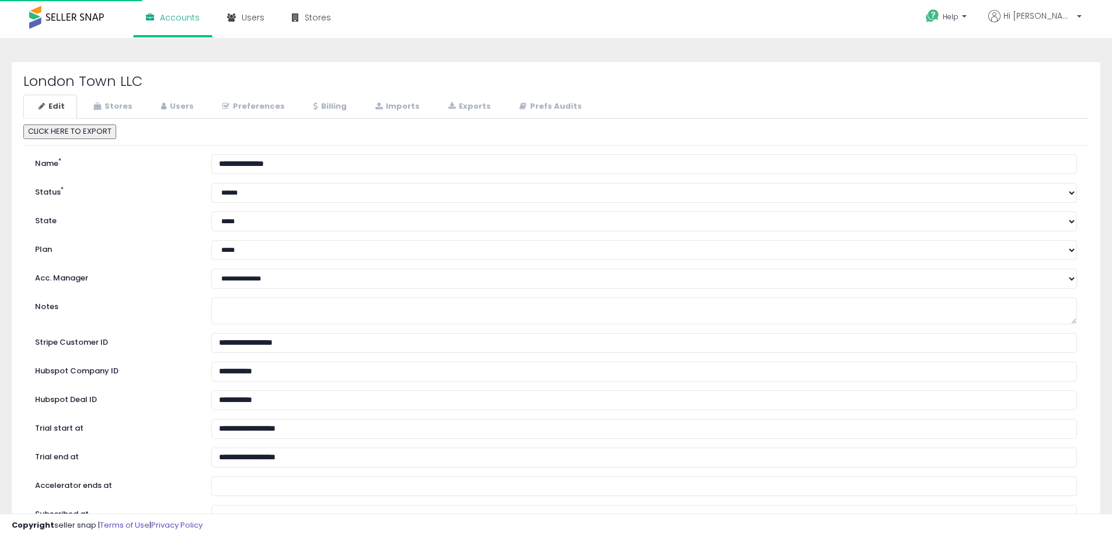 The height and width of the screenshot is (537, 1112). I want to click on a: Billing, so click(329, 106).